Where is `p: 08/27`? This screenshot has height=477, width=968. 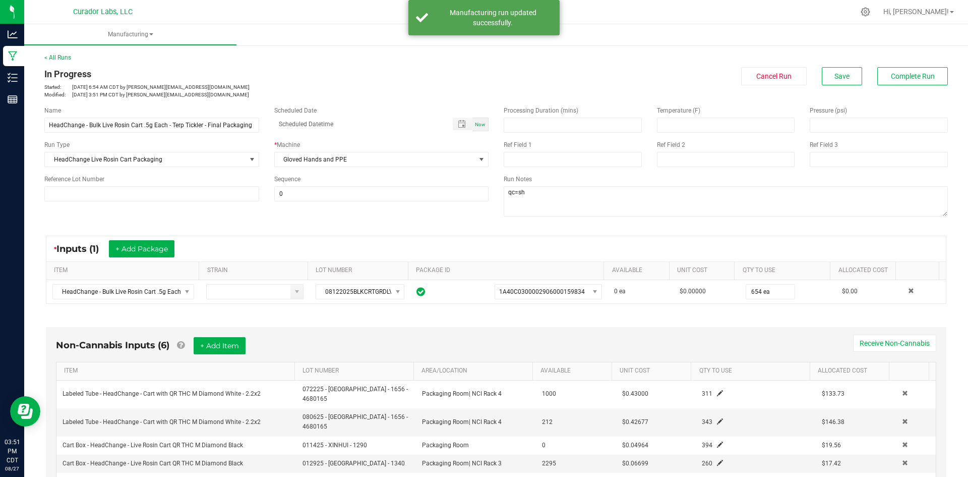
p: 08/27 is located at coordinates (12, 468).